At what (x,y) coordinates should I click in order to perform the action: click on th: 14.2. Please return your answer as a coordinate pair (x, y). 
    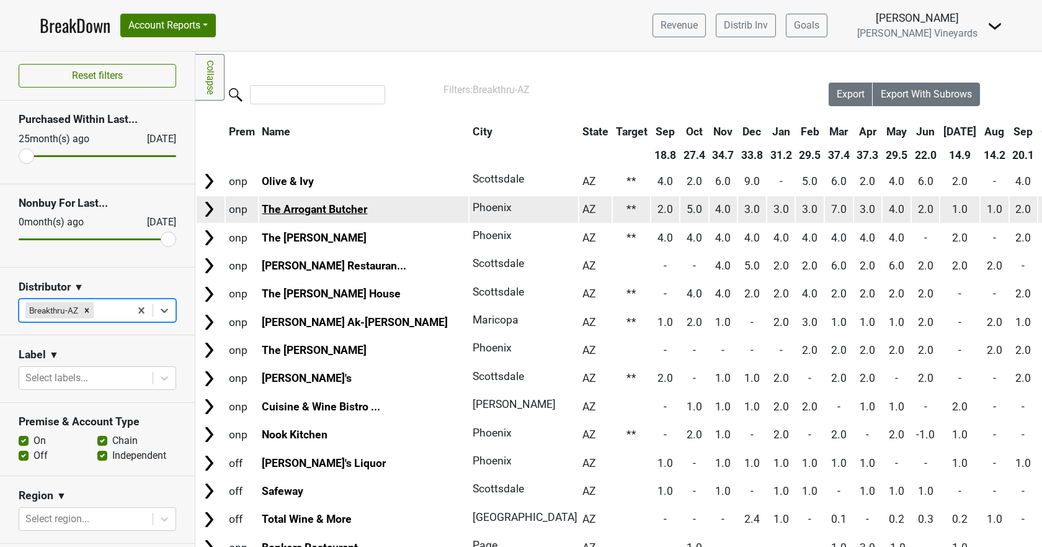
    Looking at the image, I should click on (995, 155).